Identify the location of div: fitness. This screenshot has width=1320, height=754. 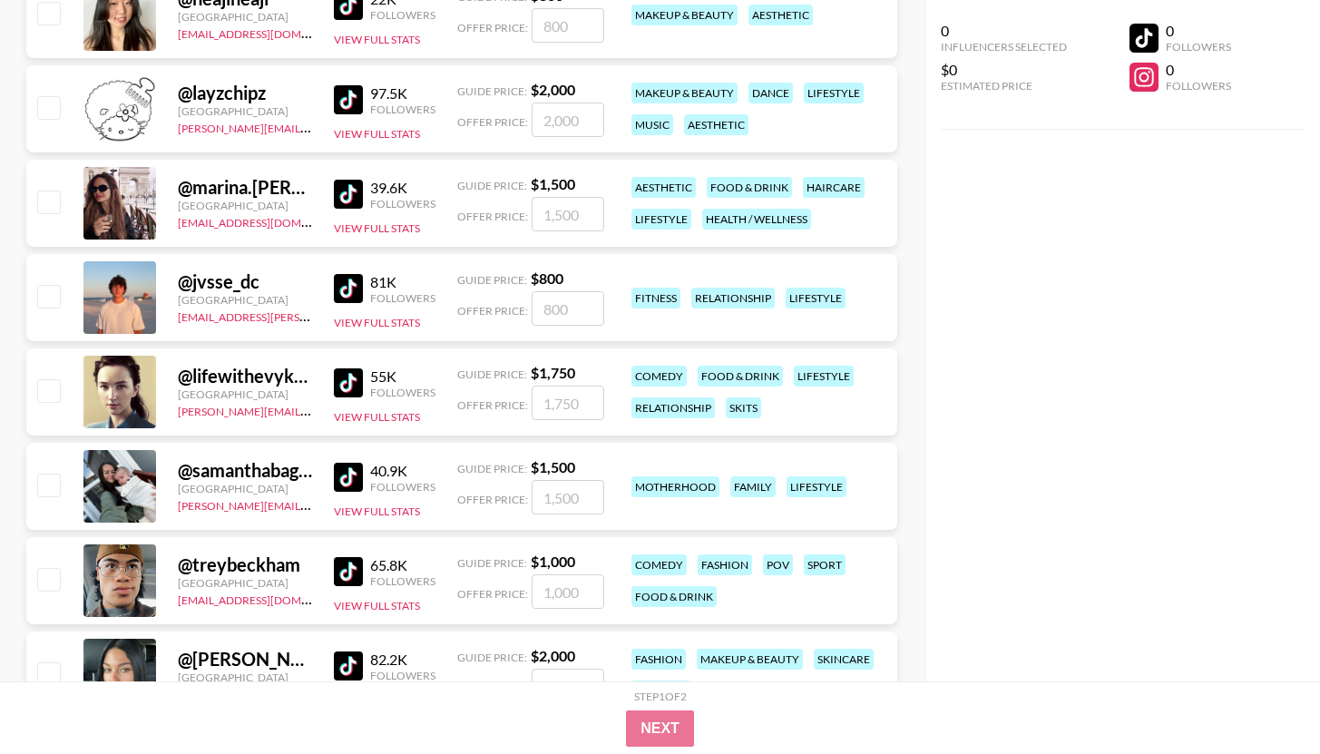
(656, 298).